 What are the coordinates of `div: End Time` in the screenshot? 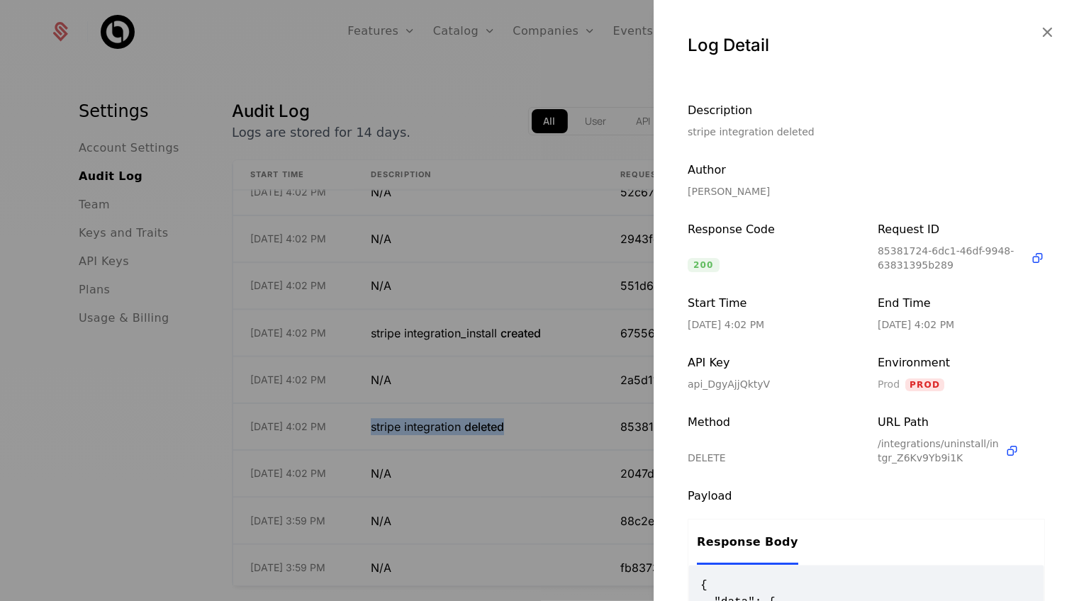 It's located at (961, 303).